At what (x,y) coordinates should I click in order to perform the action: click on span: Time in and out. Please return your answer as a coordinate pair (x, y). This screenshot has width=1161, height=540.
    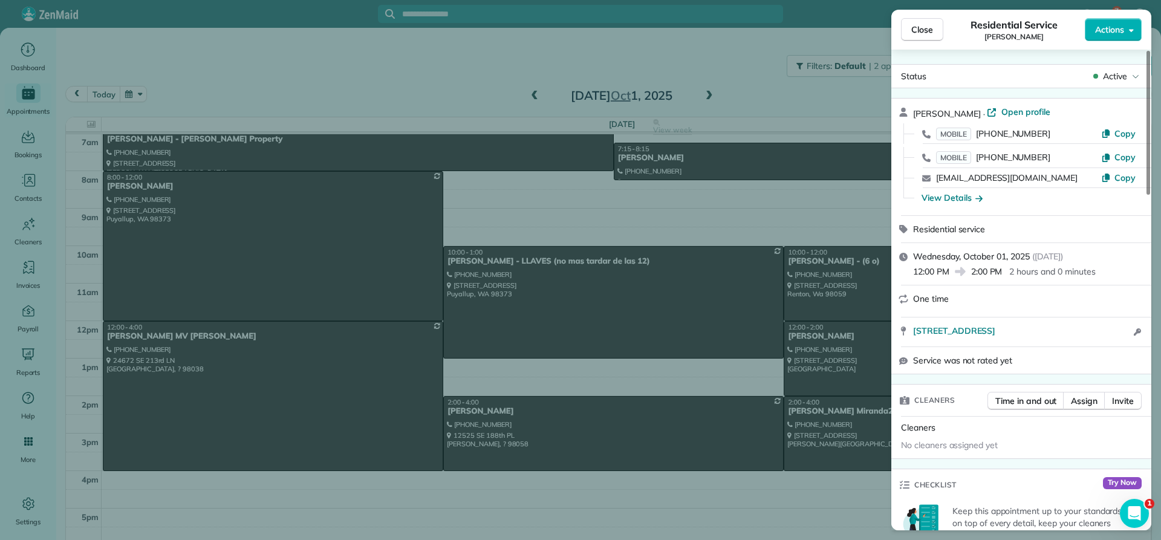
    Looking at the image, I should click on (1025, 401).